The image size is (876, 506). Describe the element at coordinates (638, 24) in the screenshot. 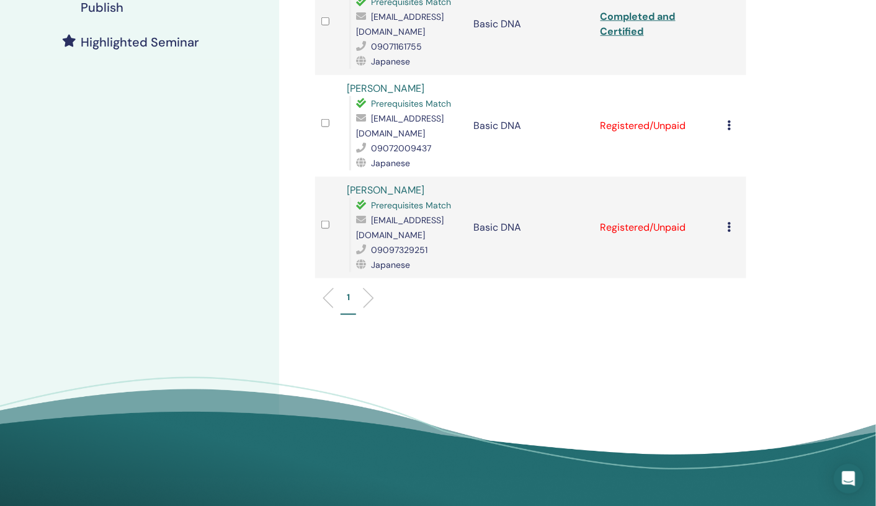

I see `a: Completed and Certified` at that location.